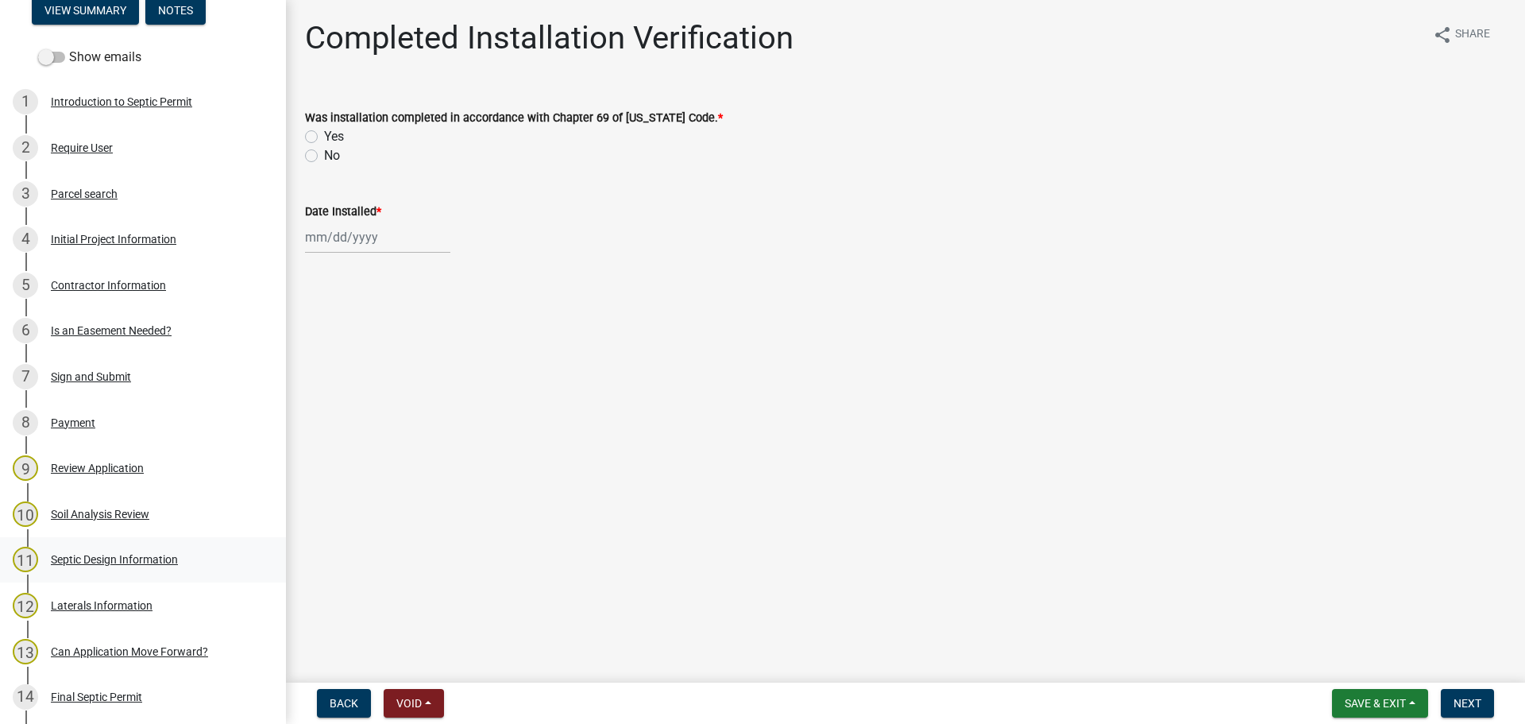  Describe the element at coordinates (344, 703) in the screenshot. I see `button: Back` at that location.